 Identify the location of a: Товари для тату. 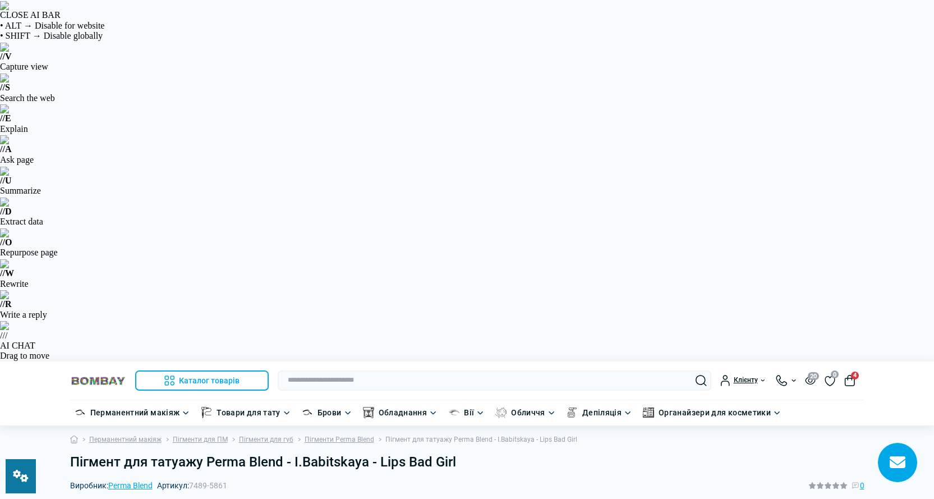
(248, 412).